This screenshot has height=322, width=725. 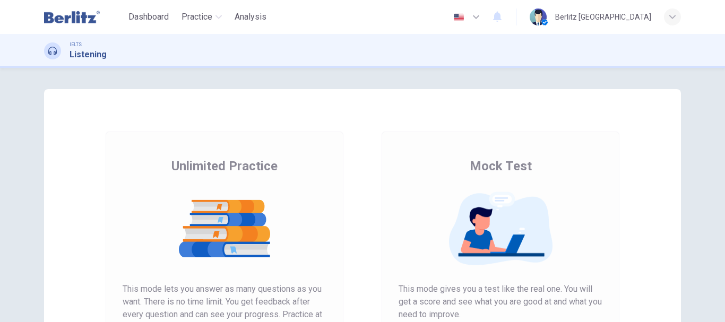 What do you see at coordinates (149, 17) in the screenshot?
I see `a: Dashboard` at bounding box center [149, 17].